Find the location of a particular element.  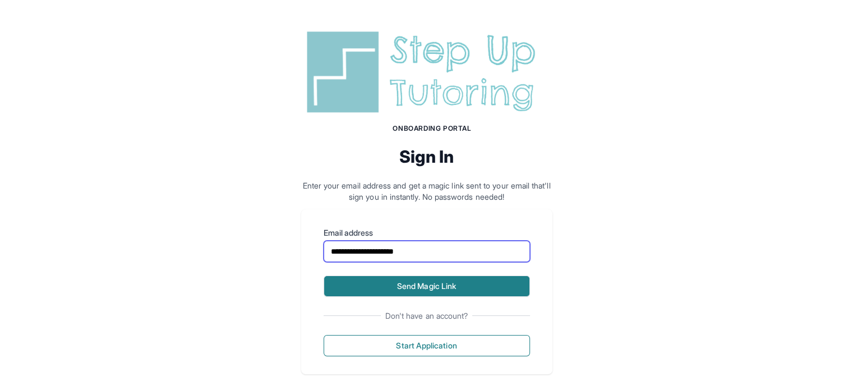

h1: Onboarding Portal is located at coordinates (433, 128).